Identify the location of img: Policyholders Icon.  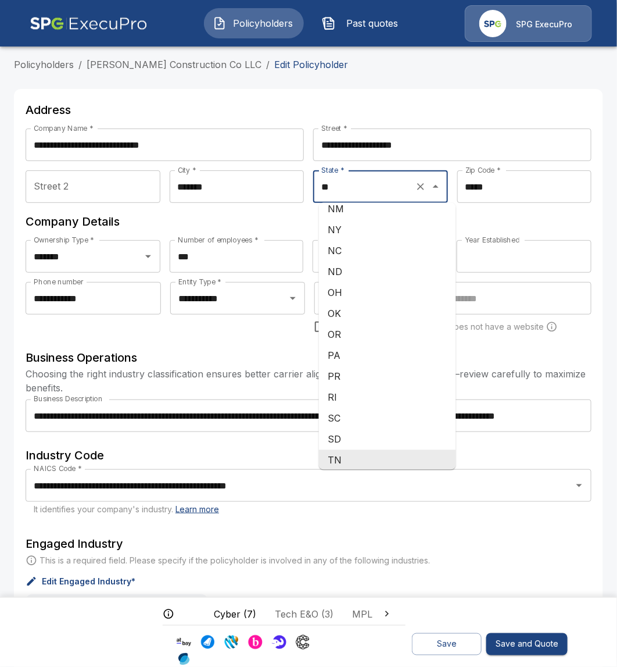
(220, 23).